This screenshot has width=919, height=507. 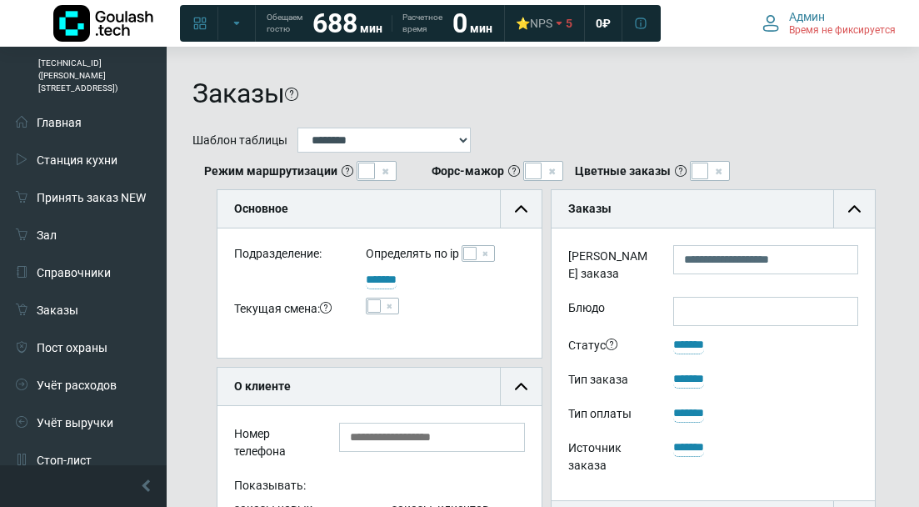 I want to click on div: Подразделение:, so click(x=288, y=257).